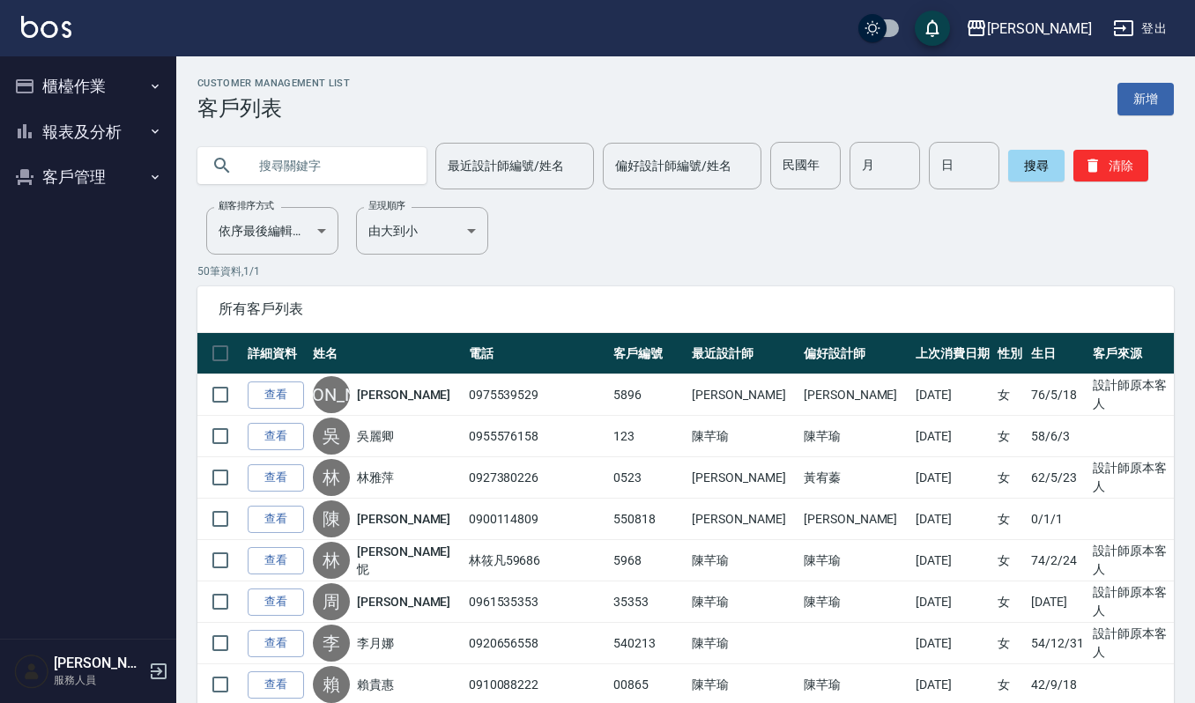 This screenshot has width=1195, height=703. I want to click on a: 新增, so click(1145, 99).